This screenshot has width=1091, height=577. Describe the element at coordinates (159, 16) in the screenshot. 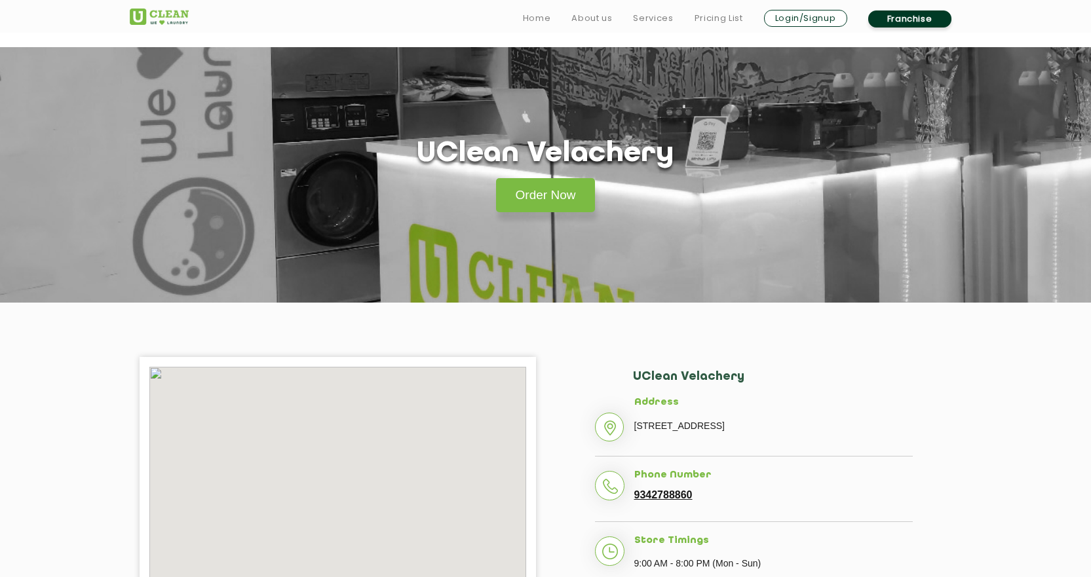

I see `img: UClean Laundry and Dry Cleaning` at that location.